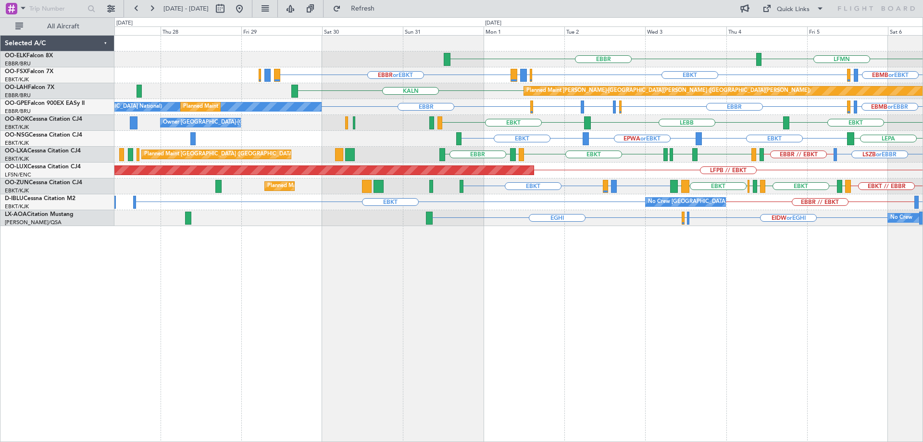  Describe the element at coordinates (15, 56) in the screenshot. I see `span: OO-ELK` at that location.